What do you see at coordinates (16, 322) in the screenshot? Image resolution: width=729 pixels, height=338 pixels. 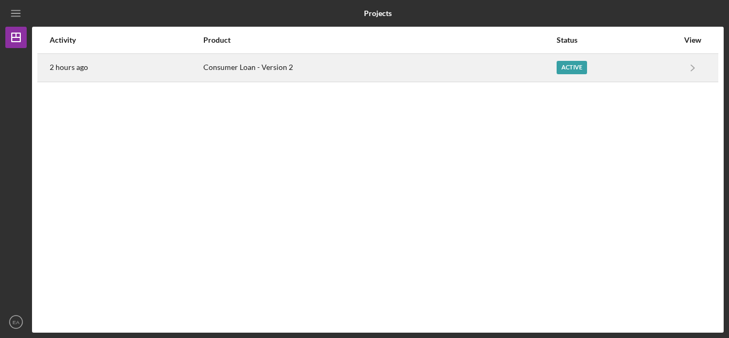 I see `text: EA` at bounding box center [16, 322].